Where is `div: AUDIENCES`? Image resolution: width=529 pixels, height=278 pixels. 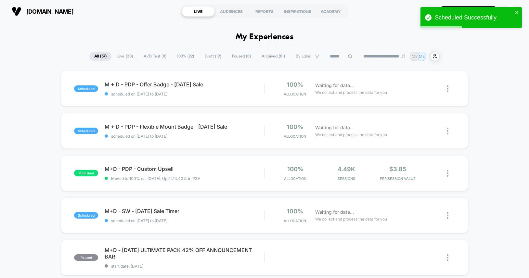 div: AUDIENCES is located at coordinates (231, 11).